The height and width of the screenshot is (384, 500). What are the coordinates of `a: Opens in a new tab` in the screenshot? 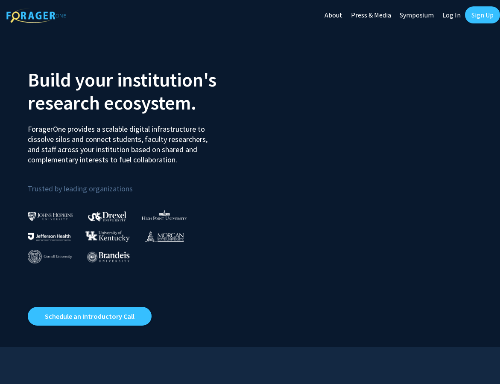 It's located at (90, 317).